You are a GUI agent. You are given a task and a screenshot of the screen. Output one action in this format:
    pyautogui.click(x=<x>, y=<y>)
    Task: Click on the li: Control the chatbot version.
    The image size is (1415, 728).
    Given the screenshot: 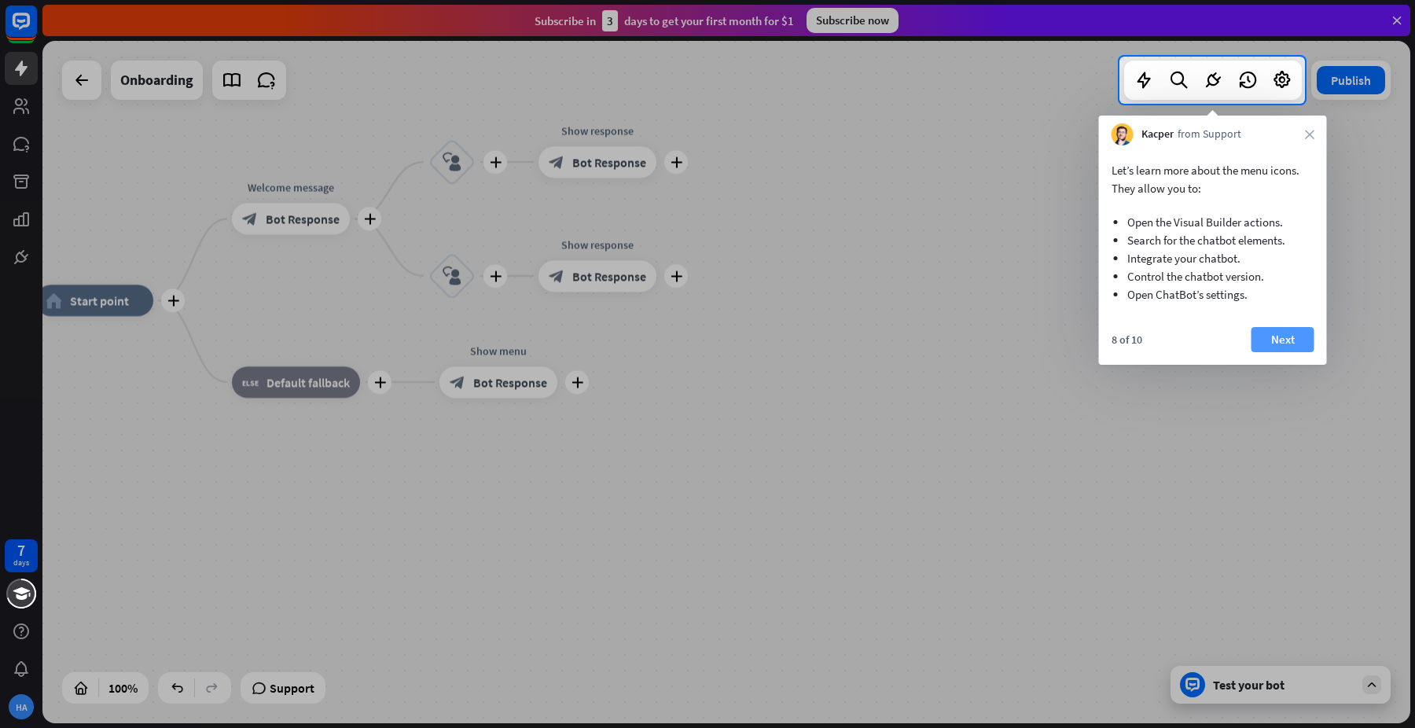 What is the action you would take?
    pyautogui.click(x=1213, y=276)
    